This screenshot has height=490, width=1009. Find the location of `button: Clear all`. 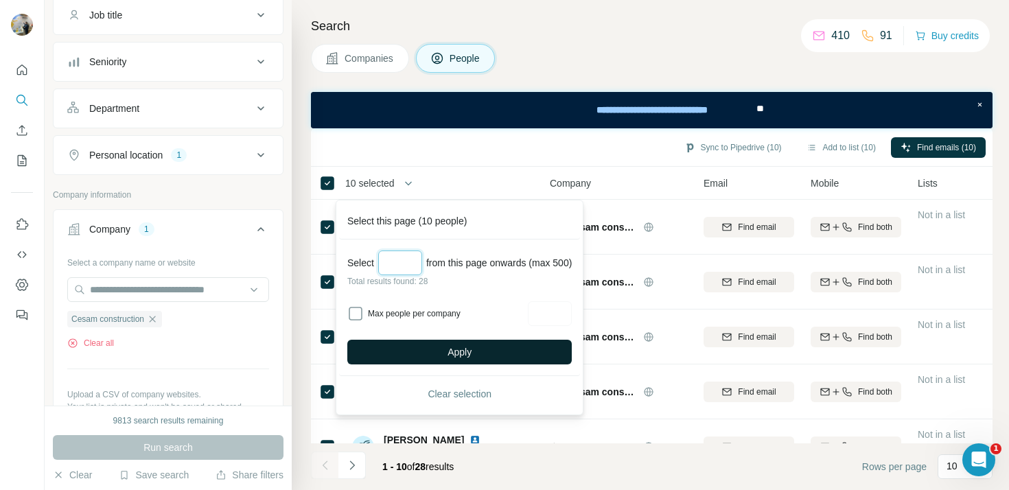

button: Clear all is located at coordinates (91, 343).